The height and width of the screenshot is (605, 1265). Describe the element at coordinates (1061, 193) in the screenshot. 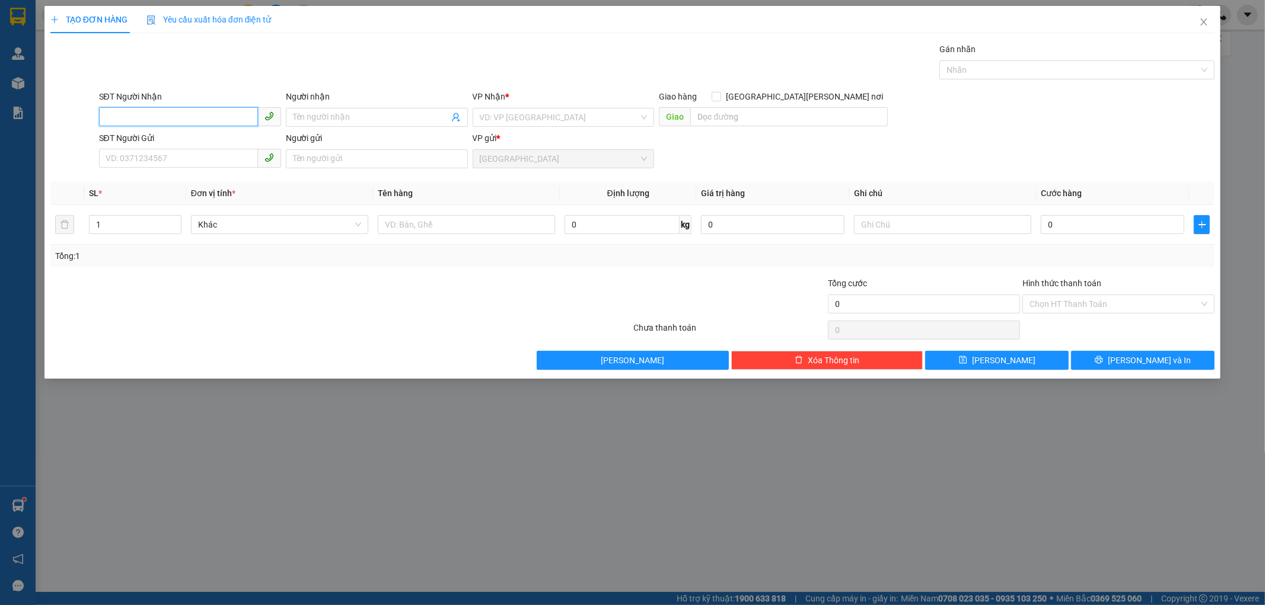

I see `span: Cước hàng` at that location.